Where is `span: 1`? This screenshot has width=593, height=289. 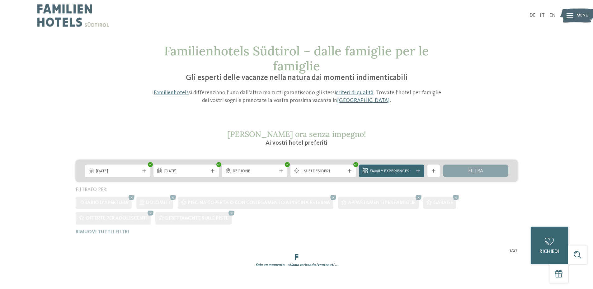 span: 1 is located at coordinates (510, 251).